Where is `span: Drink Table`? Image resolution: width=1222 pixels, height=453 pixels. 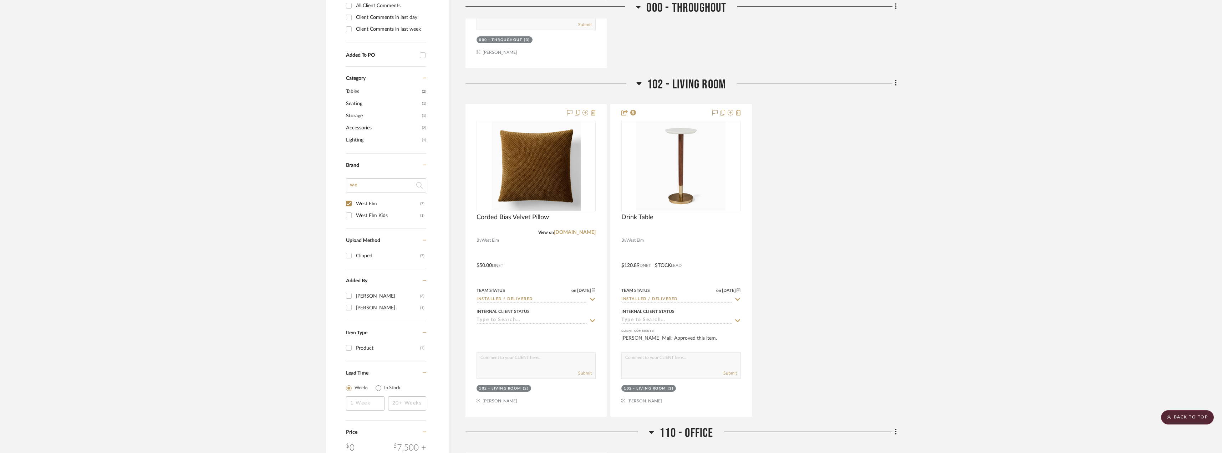
span: Drink Table is located at coordinates (638, 218).